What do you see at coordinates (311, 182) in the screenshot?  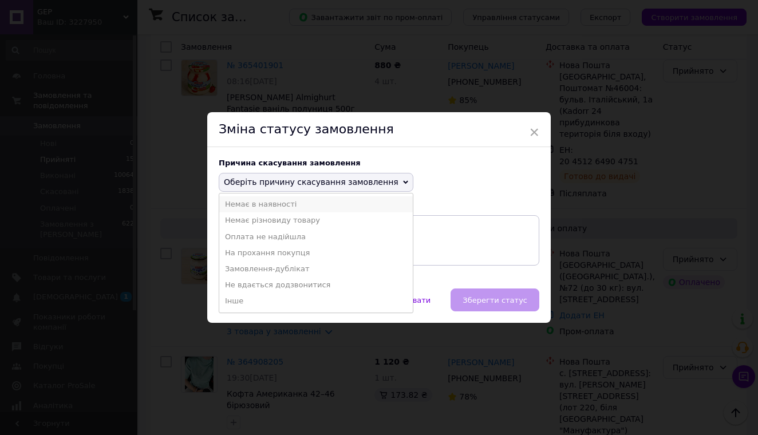 I see `span: Оберіть причину скасування замовлення` at bounding box center [311, 182].